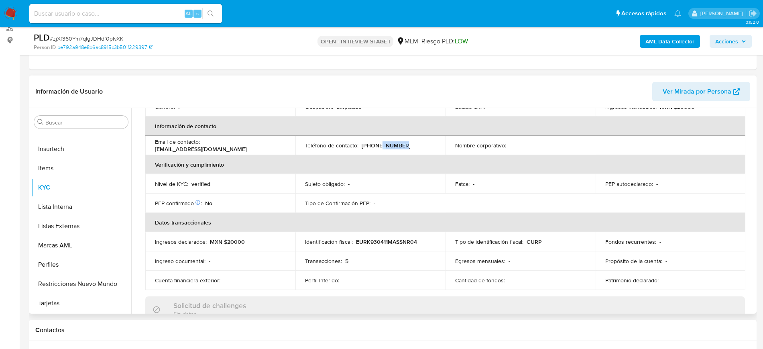 The height and width of the screenshot is (349, 763). What do you see at coordinates (670, 41) in the screenshot?
I see `b: AML Data Collector` at bounding box center [670, 41].